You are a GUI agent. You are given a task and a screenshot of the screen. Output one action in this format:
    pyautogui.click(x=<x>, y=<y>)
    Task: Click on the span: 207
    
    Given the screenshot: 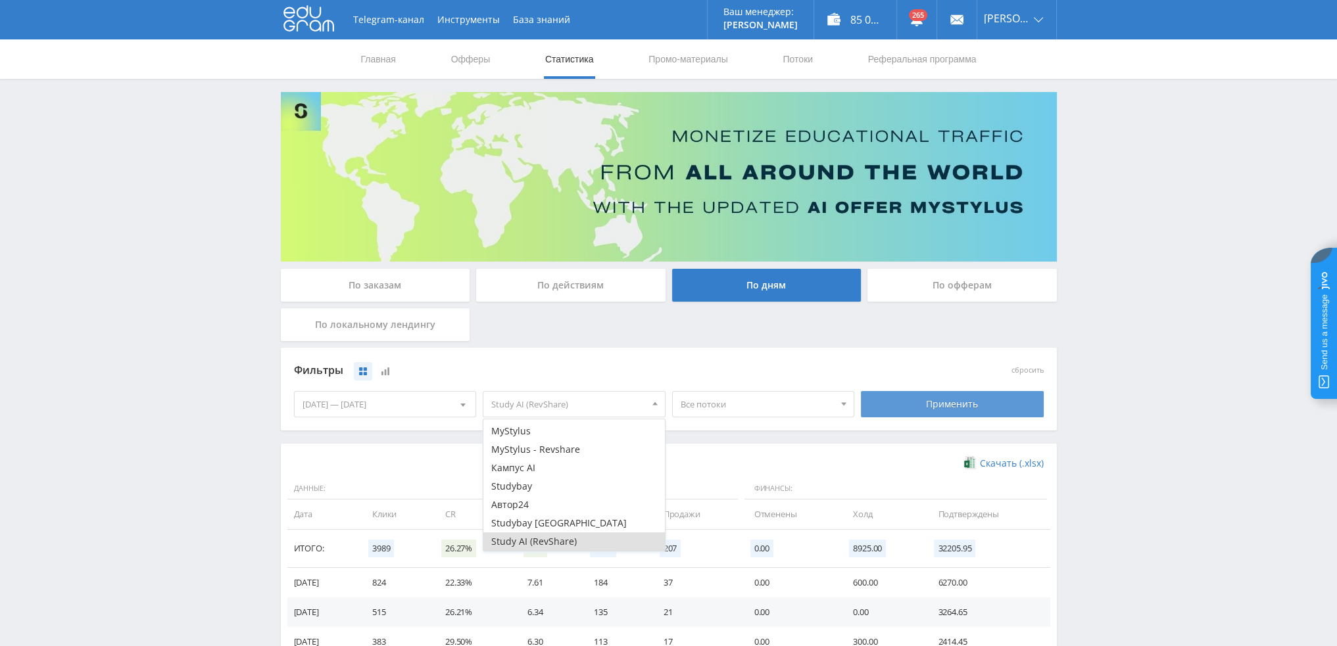 What is the action you would take?
    pyautogui.click(x=670, y=548)
    